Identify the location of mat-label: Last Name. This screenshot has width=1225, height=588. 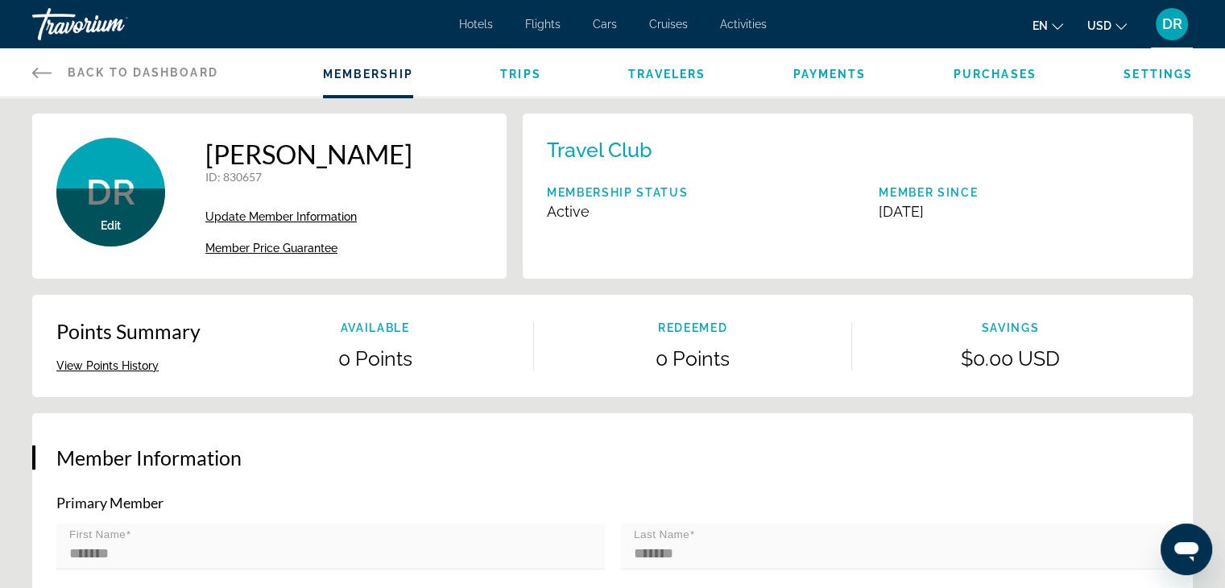
(661, 534).